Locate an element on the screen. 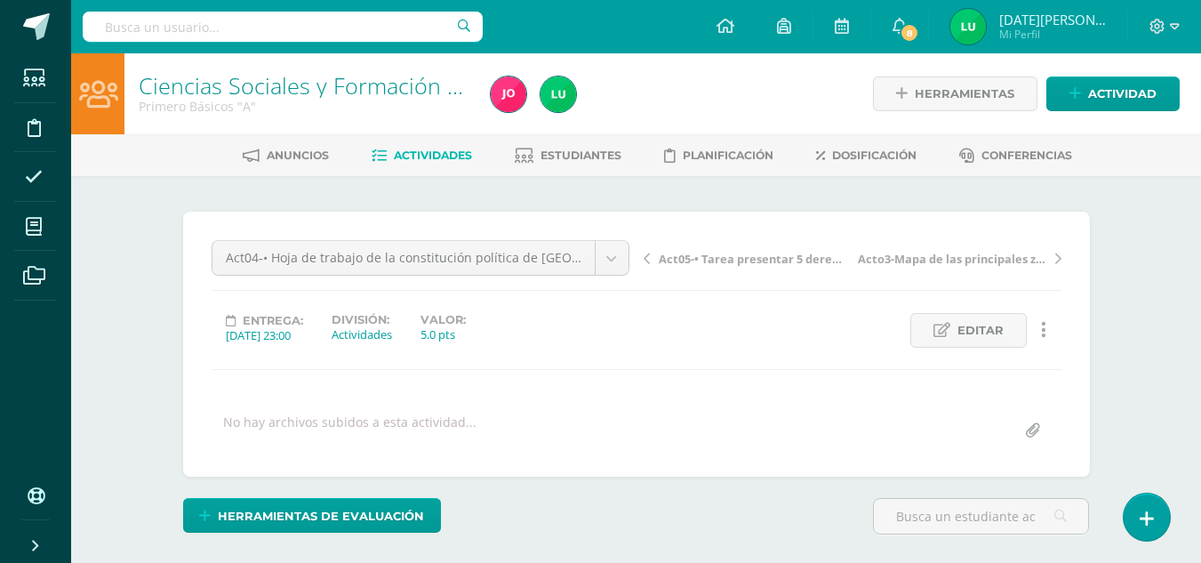 This screenshot has width=1201, height=563. span: Anuncios is located at coordinates (298, 155).